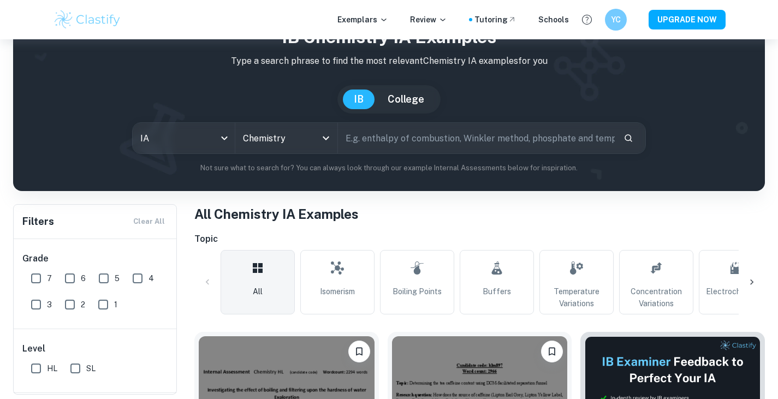  What do you see at coordinates (326, 138) in the screenshot?
I see `button: Open` at bounding box center [326, 138].